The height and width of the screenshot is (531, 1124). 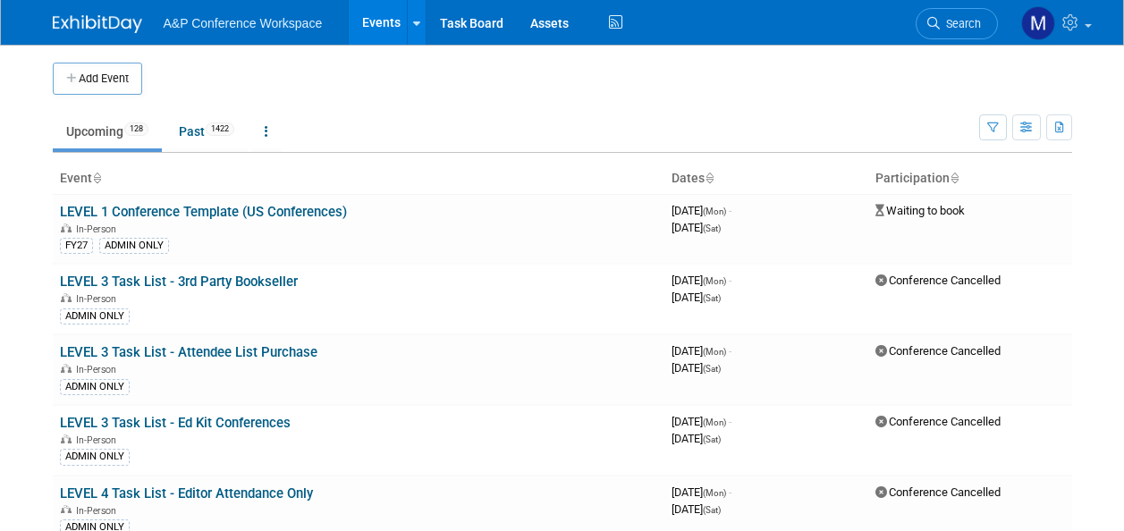 What do you see at coordinates (220, 129) in the screenshot?
I see `span: 1422` at bounding box center [220, 129].